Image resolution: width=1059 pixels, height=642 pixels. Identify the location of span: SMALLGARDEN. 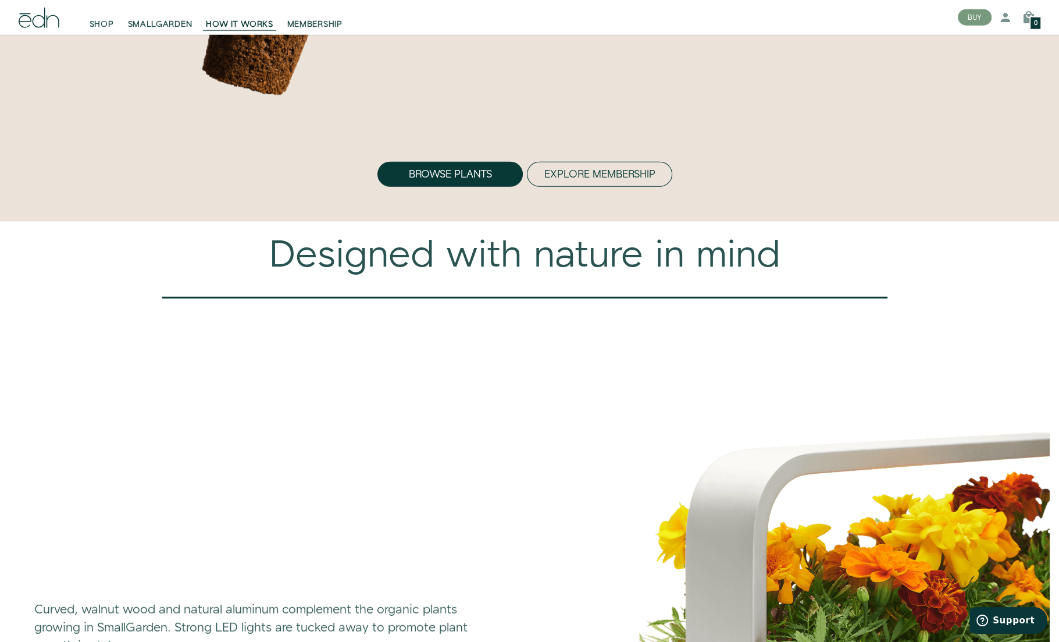
(160, 24).